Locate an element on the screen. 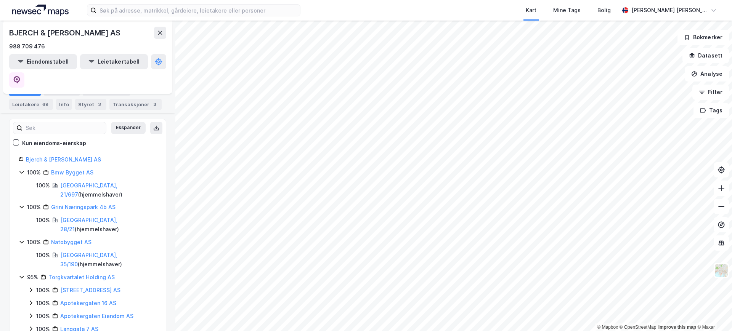  a: Grini Næringspark 4b AS is located at coordinates (83, 207).